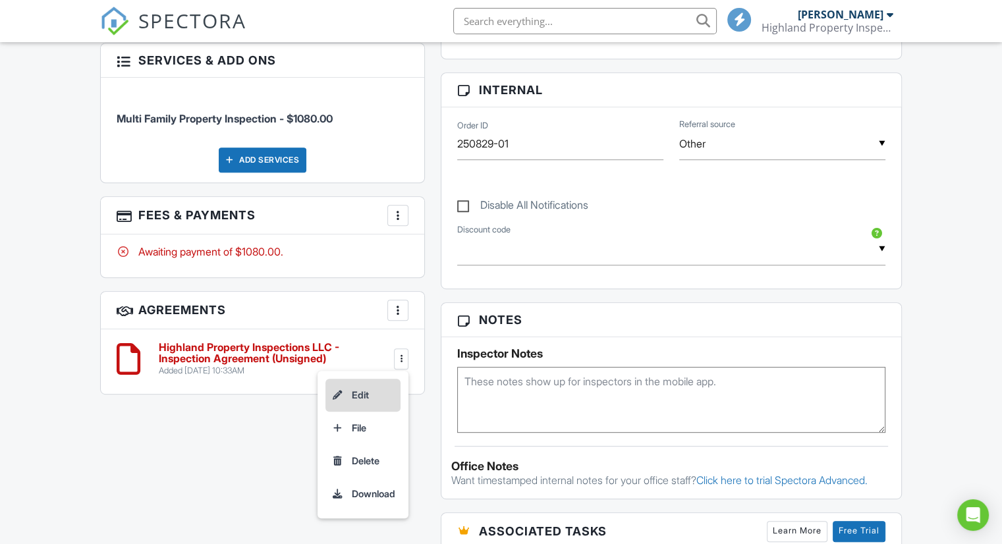 The width and height of the screenshot is (1002, 544). What do you see at coordinates (262, 160) in the screenshot?
I see `div: Add Services` at bounding box center [262, 160].